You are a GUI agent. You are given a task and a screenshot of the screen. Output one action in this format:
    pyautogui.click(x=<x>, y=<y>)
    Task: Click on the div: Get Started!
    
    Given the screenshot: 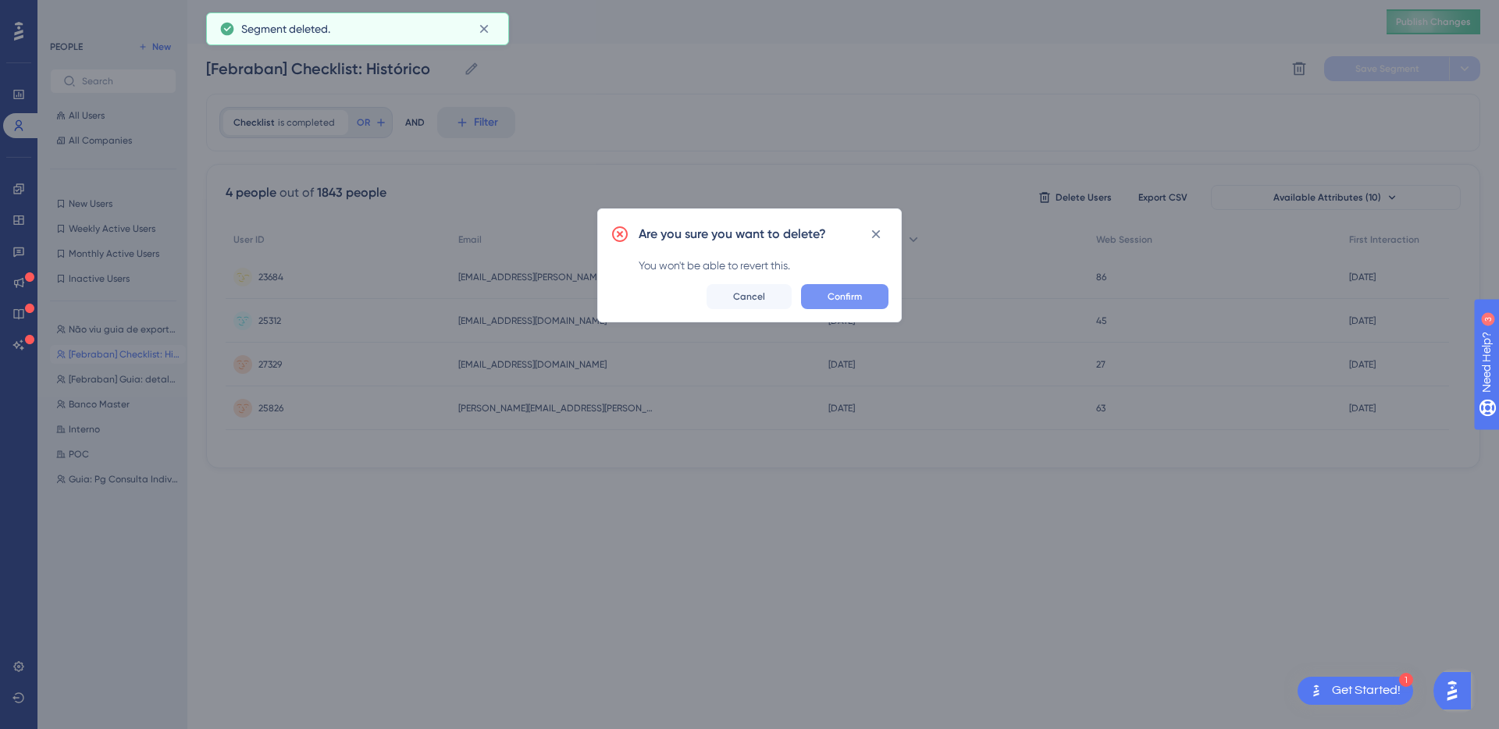 What is the action you would take?
    pyautogui.click(x=1366, y=691)
    